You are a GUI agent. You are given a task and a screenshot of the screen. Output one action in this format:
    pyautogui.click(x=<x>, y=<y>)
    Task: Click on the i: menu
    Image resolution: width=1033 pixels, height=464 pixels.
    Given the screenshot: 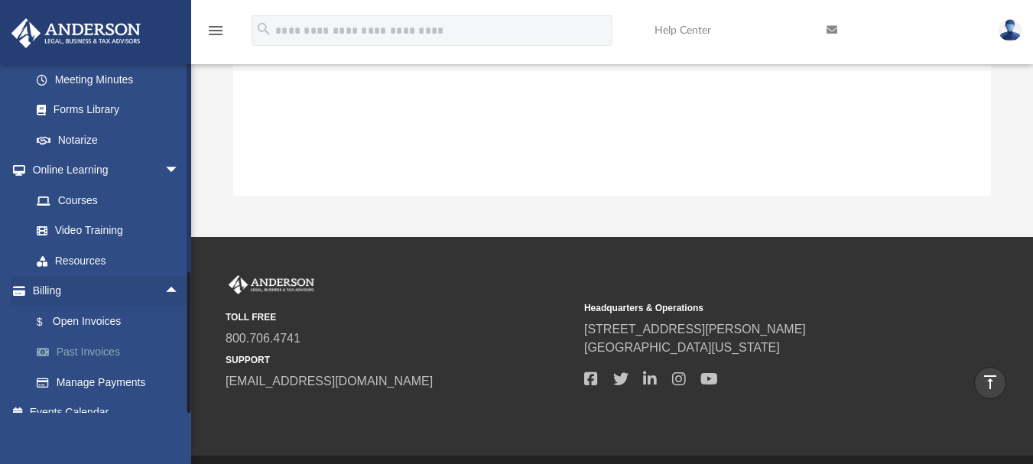 What is the action you would take?
    pyautogui.click(x=216, y=31)
    